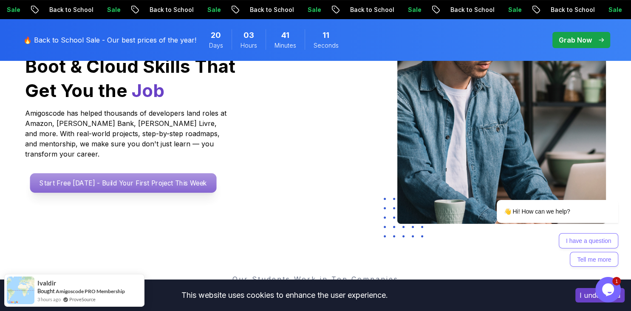 The height and width of the screenshot is (311, 631). I want to click on span: 11 Seconds, so click(326, 35).